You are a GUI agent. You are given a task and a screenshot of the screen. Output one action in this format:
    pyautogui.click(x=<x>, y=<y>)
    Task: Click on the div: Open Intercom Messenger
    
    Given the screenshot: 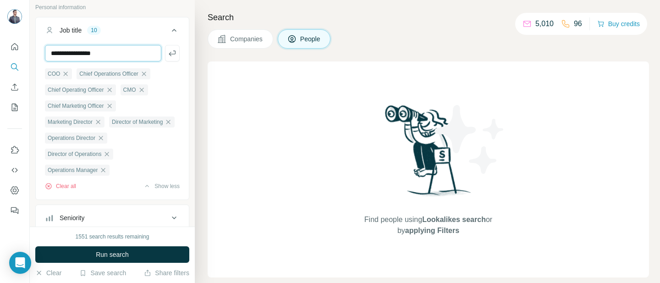 What is the action you would take?
    pyautogui.click(x=20, y=263)
    